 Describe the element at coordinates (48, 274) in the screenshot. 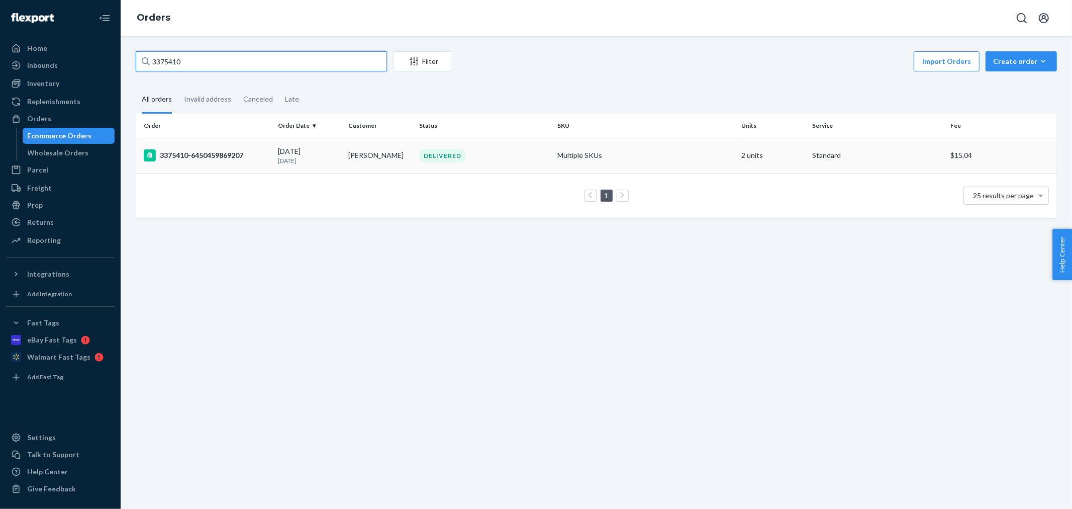

I see `div: Integrations` at that location.